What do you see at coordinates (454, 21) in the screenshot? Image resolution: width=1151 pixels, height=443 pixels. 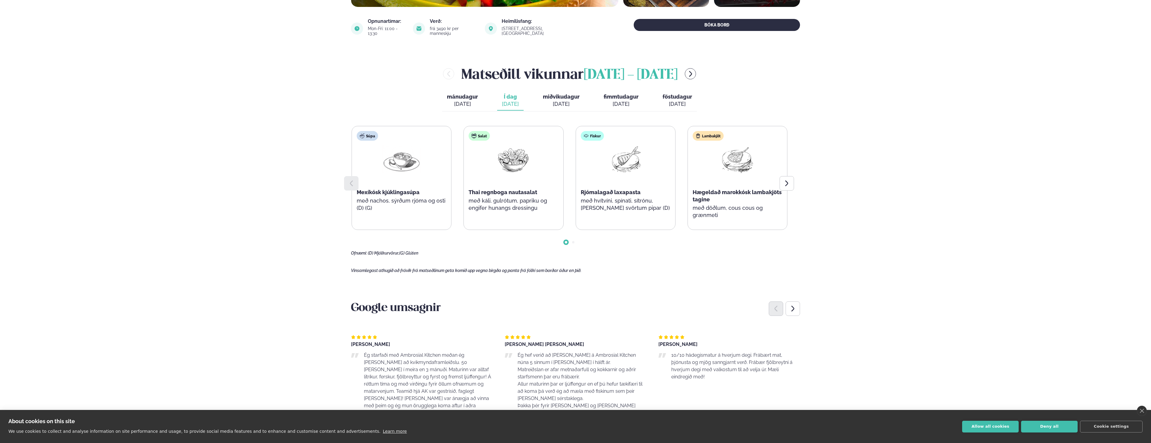 I see `div: Verð:` at bounding box center [454, 21].